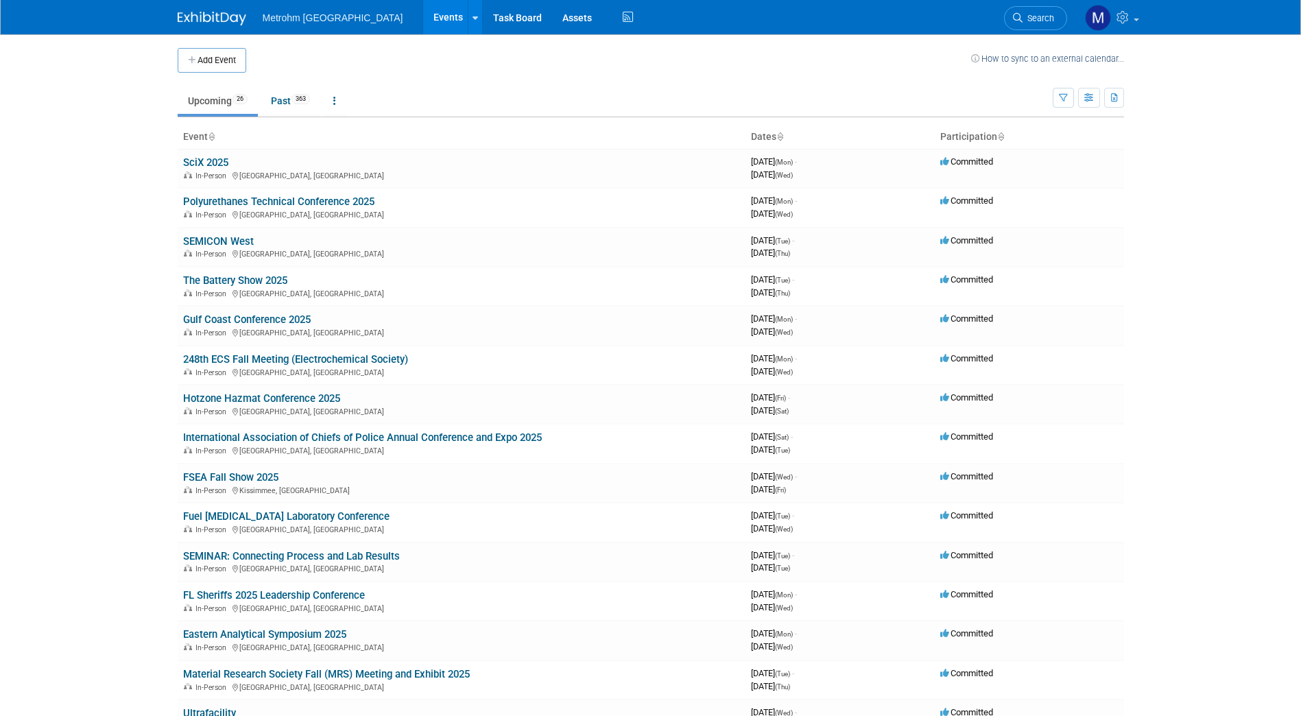 The width and height of the screenshot is (1301, 716). Describe the element at coordinates (212, 19) in the screenshot. I see `img: ExhibitDay` at that location.